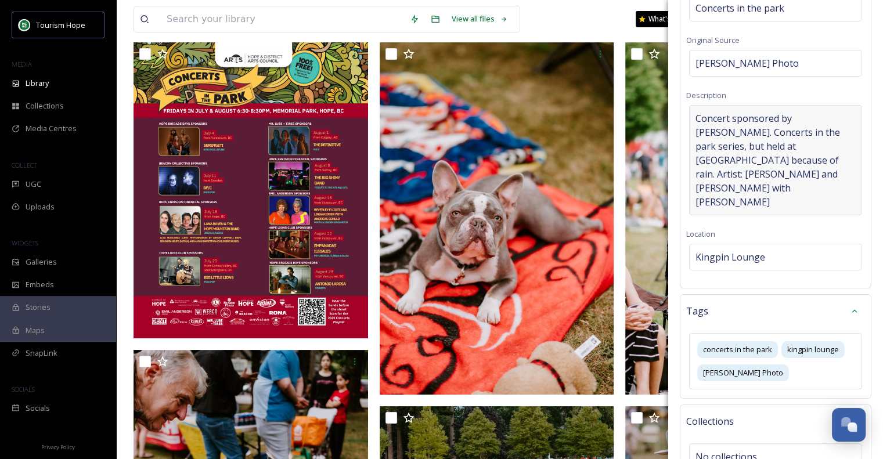 Image resolution: width=883 pixels, height=459 pixels. Describe the element at coordinates (58, 447) in the screenshot. I see `span: Privacy Policy` at that location.